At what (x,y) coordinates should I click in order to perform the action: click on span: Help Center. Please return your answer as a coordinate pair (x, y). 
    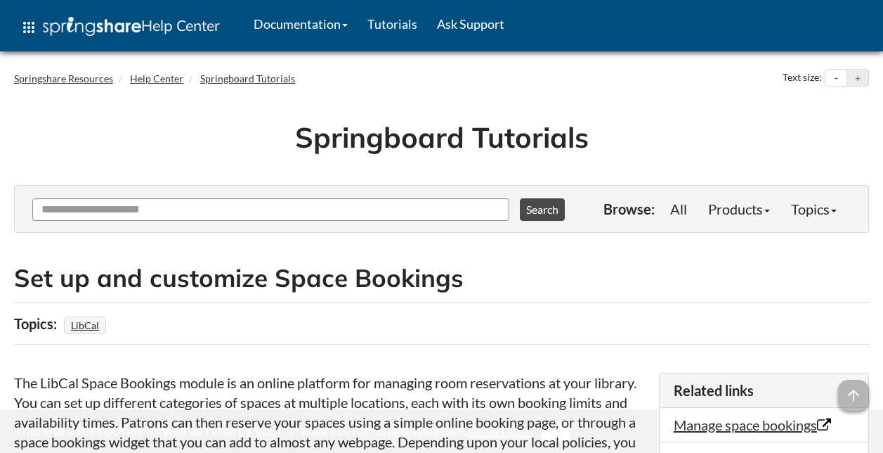
    Looking at the image, I should click on (181, 25).